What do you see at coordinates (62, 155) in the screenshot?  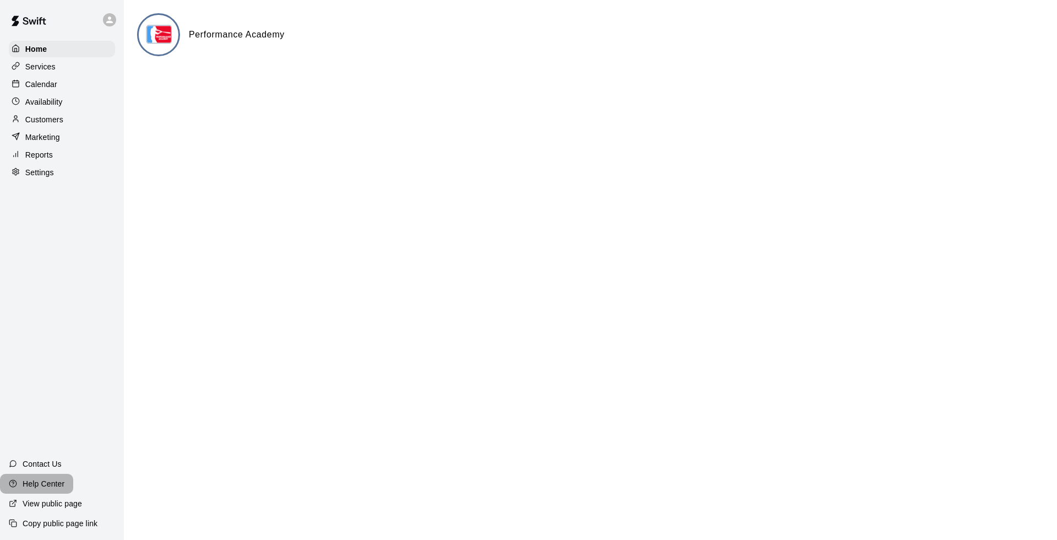 I see `div: Reports` at bounding box center [62, 155].